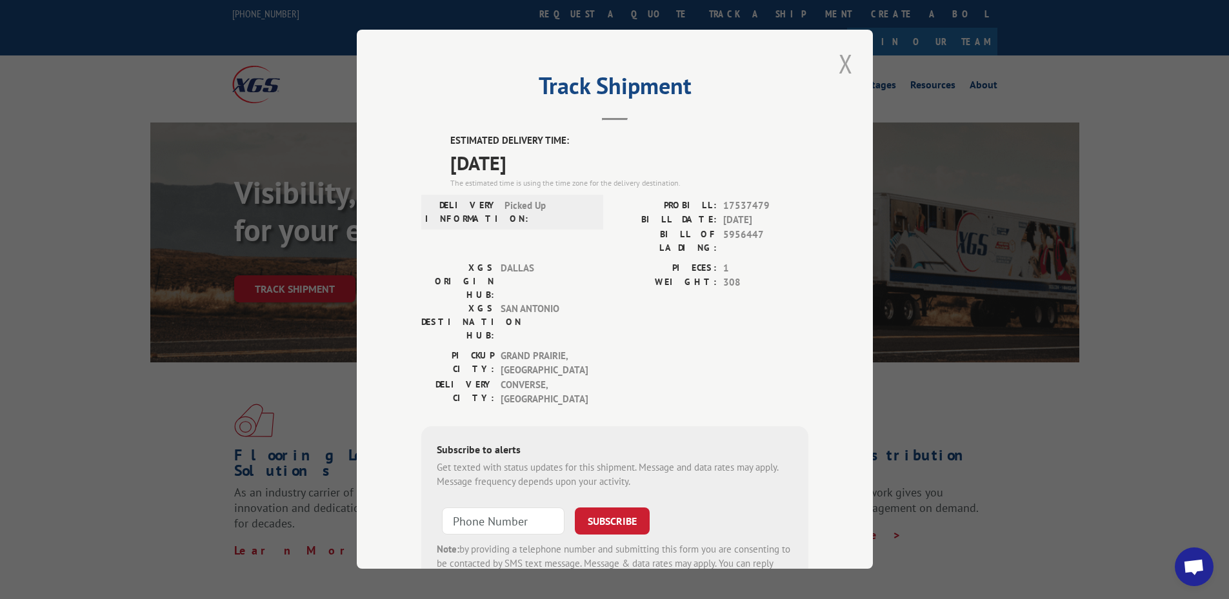  What do you see at coordinates (666, 268) in the screenshot?
I see `label: PIECES:` at bounding box center [666, 268].